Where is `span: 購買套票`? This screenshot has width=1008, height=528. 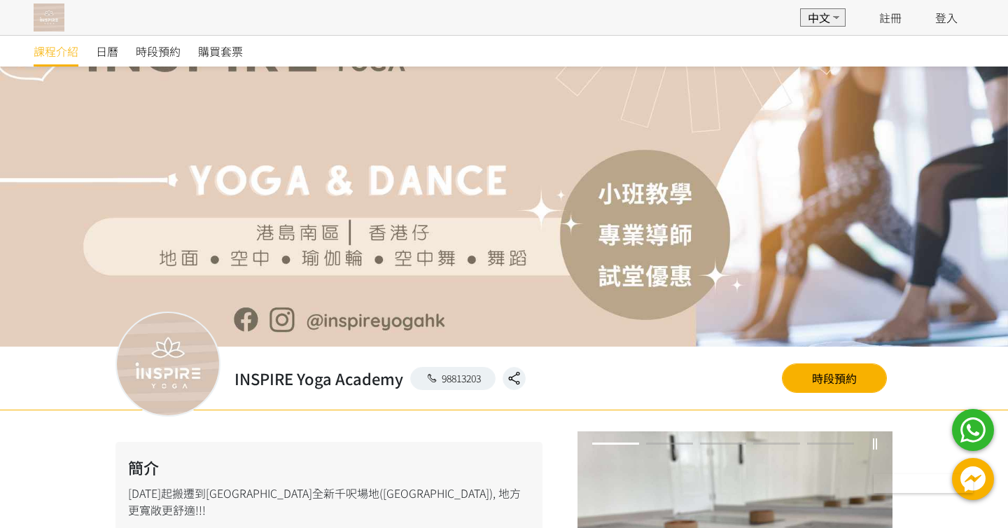
span: 購買套票 is located at coordinates (220, 51).